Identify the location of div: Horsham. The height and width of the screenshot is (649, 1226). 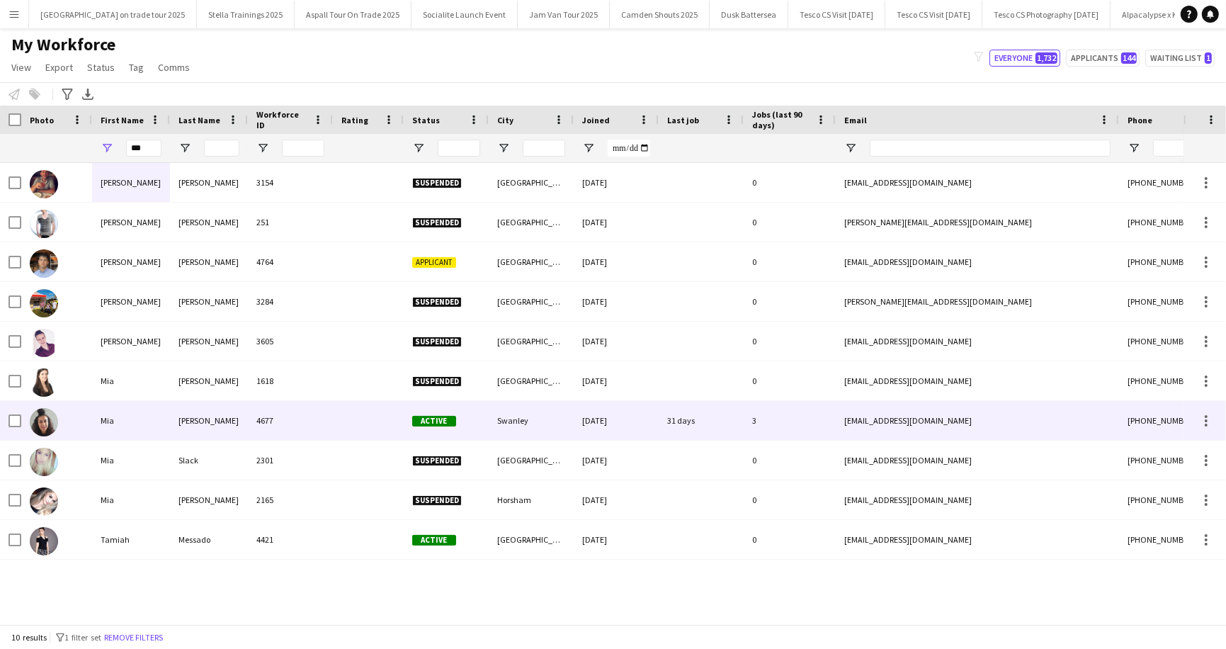
(531, 499).